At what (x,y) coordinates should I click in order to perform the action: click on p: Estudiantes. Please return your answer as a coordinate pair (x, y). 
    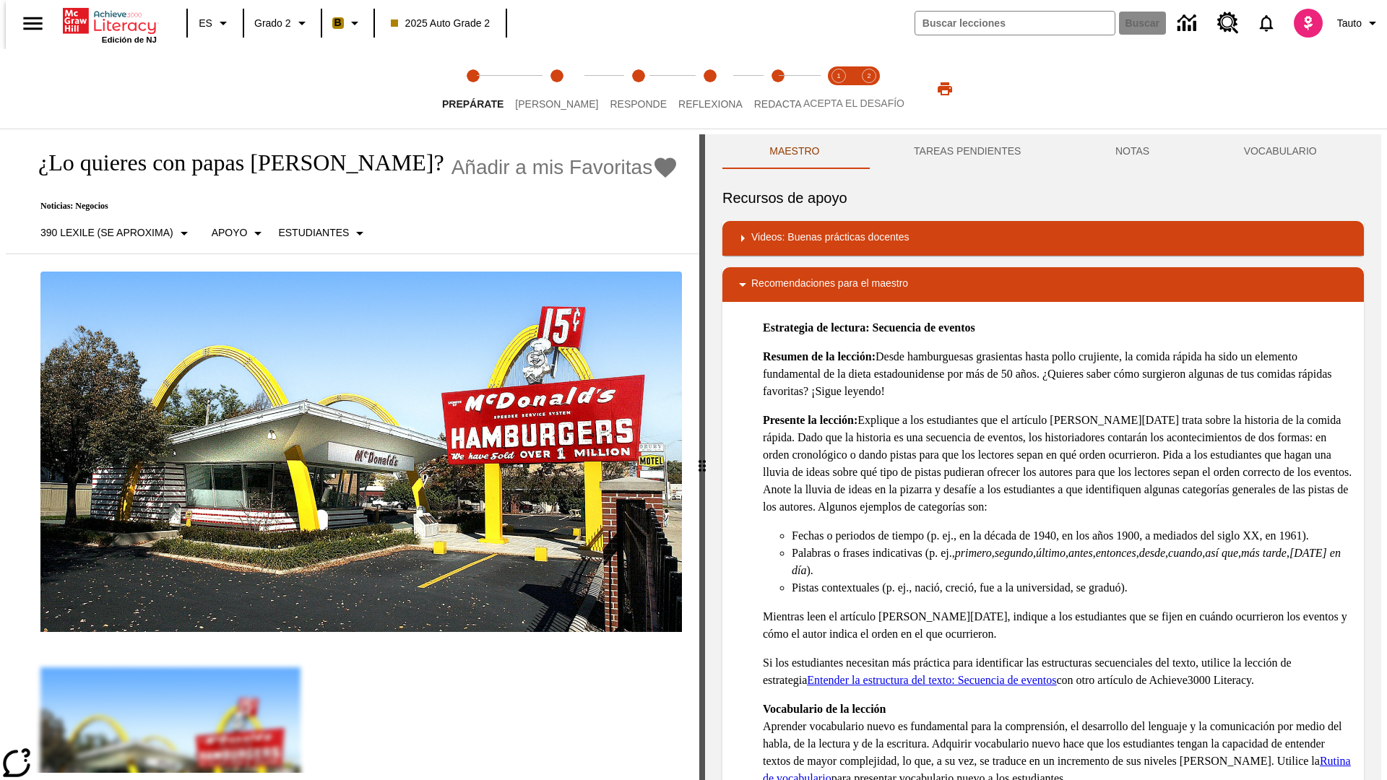
    Looking at the image, I should click on (313, 233).